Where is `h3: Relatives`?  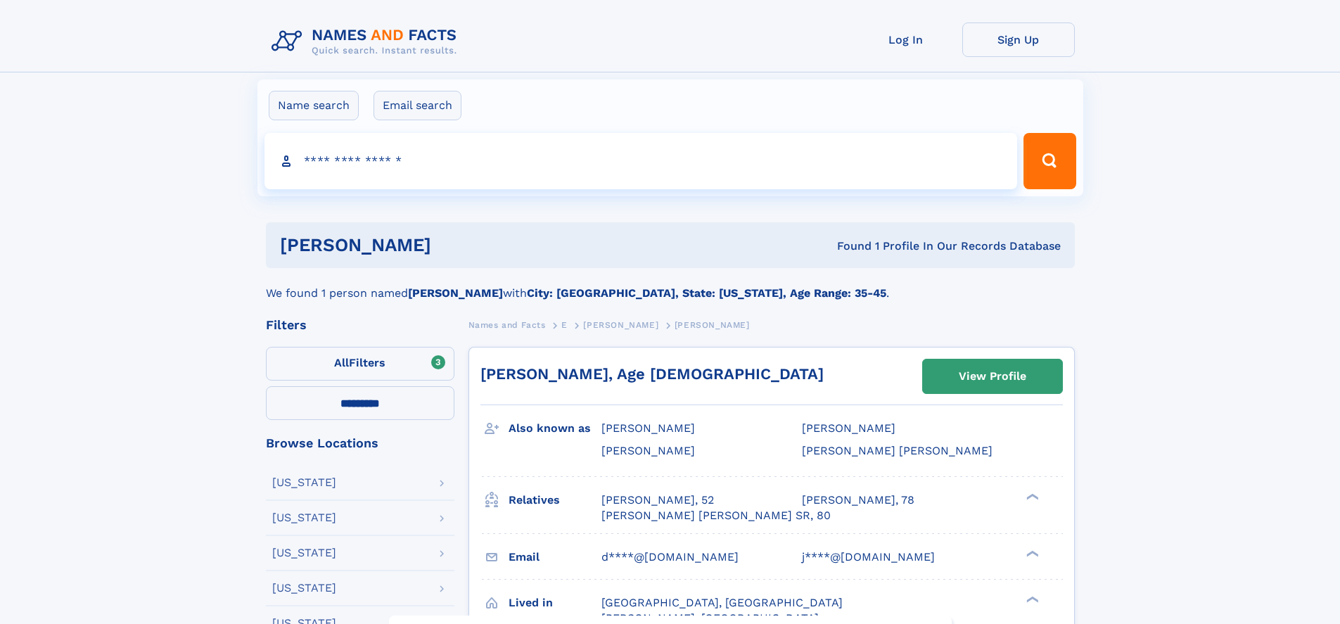 h3: Relatives is located at coordinates (555, 500).